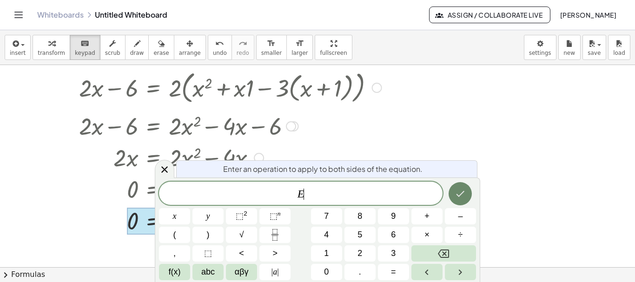  I want to click on span: draw, so click(137, 53).